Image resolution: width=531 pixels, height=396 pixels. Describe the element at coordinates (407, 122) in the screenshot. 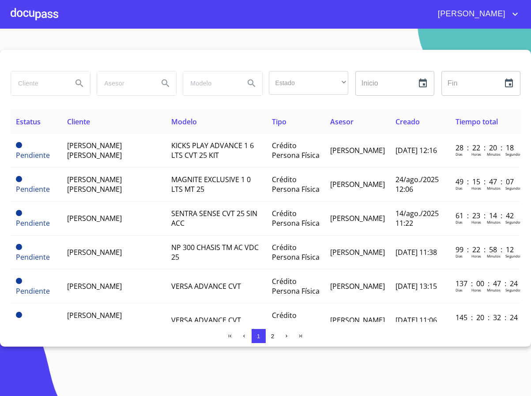

I see `span: Creado` at that location.